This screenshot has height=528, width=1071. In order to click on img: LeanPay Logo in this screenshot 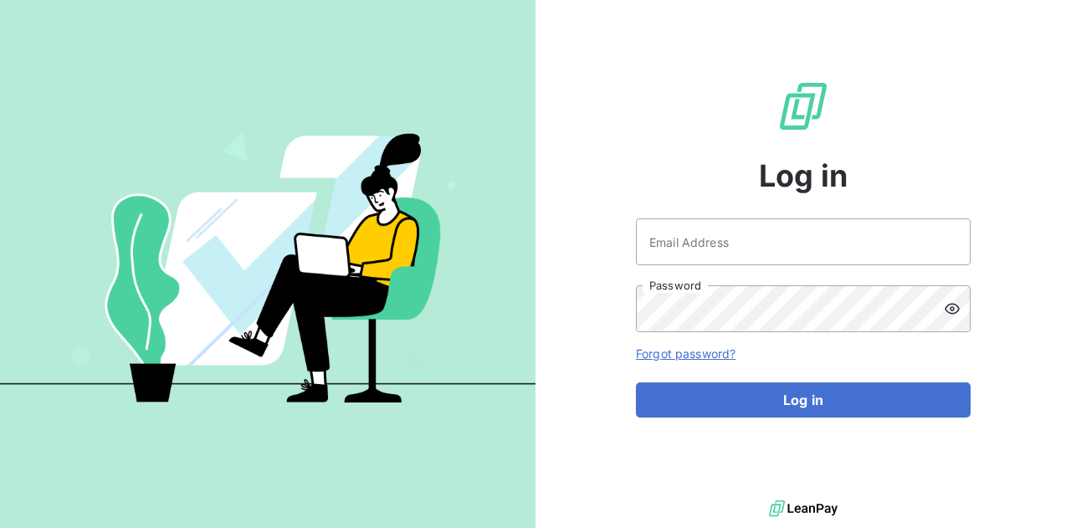, I will do `click(803, 106)`.